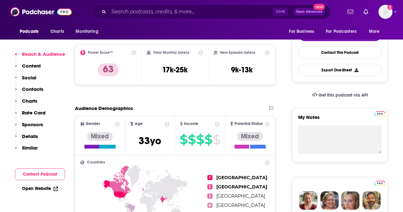  Describe the element at coordinates (281, 12) in the screenshot. I see `span: Ctrl K` at that location.